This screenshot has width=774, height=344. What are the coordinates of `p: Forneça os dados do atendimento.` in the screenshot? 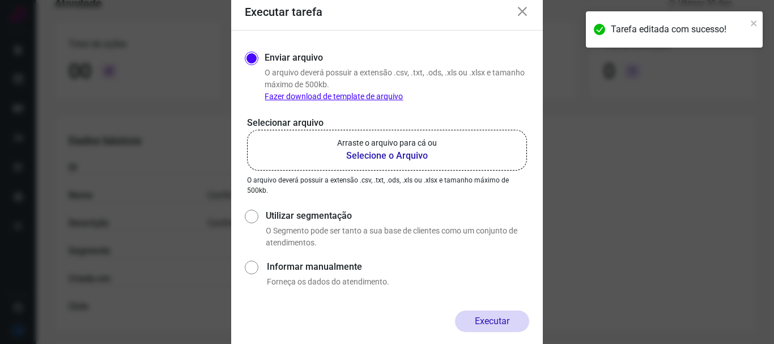 It's located at (398, 282).